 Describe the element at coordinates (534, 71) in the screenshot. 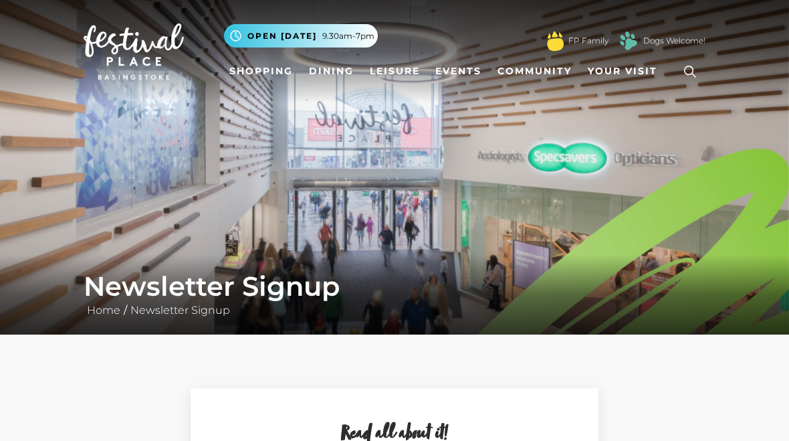

I see `a: Community` at that location.